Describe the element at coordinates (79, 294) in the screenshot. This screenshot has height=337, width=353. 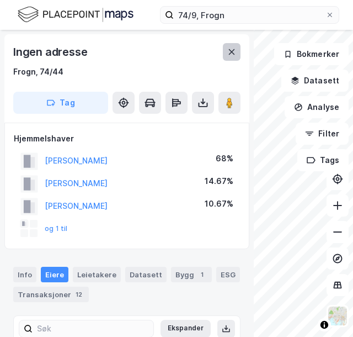
I see `div: 12` at that location.